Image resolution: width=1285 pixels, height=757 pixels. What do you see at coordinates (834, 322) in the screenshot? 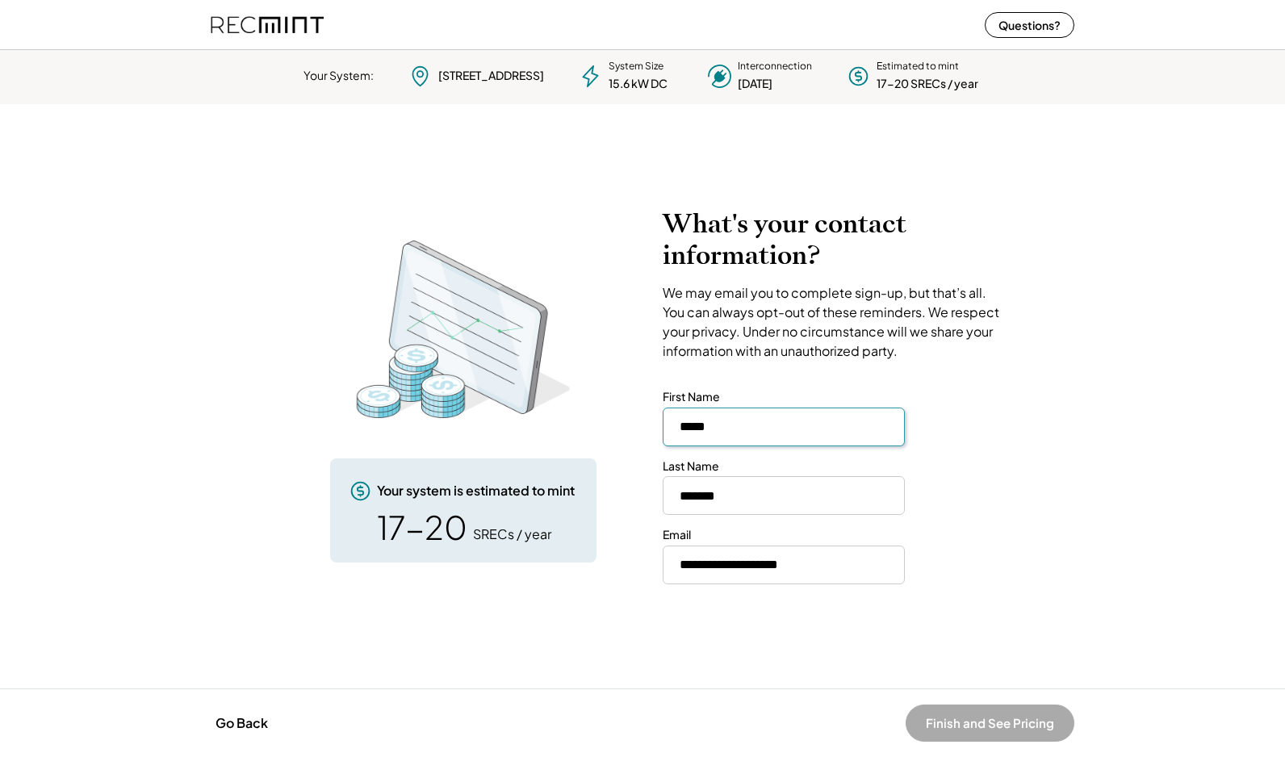
I see `div: We may email you to complete sign-up, but that’s all. You can always opt-out of these reminders. ...` at bounding box center [834, 322].